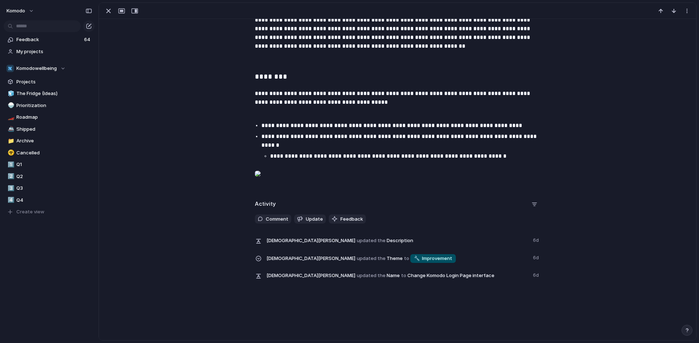 The width and height of the screenshot is (699, 343). Describe the element at coordinates (54, 141) in the screenshot. I see `span: Archive` at that location.